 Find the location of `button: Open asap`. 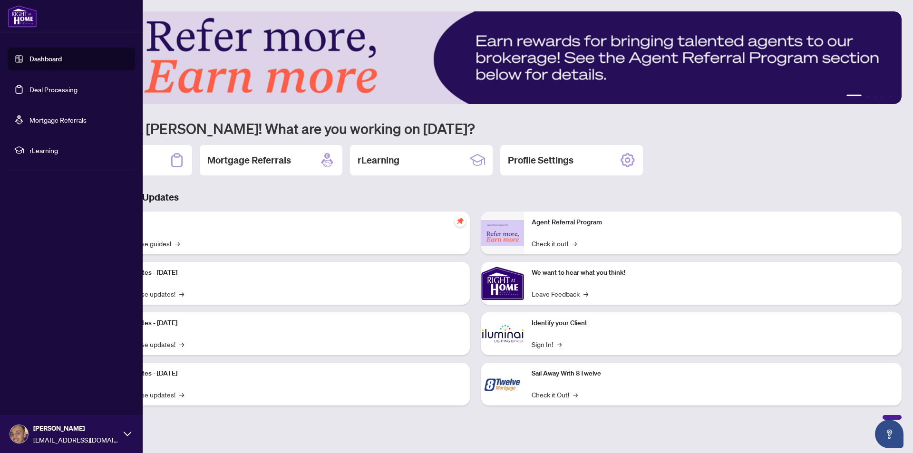

button: Open asap is located at coordinates (889, 434).